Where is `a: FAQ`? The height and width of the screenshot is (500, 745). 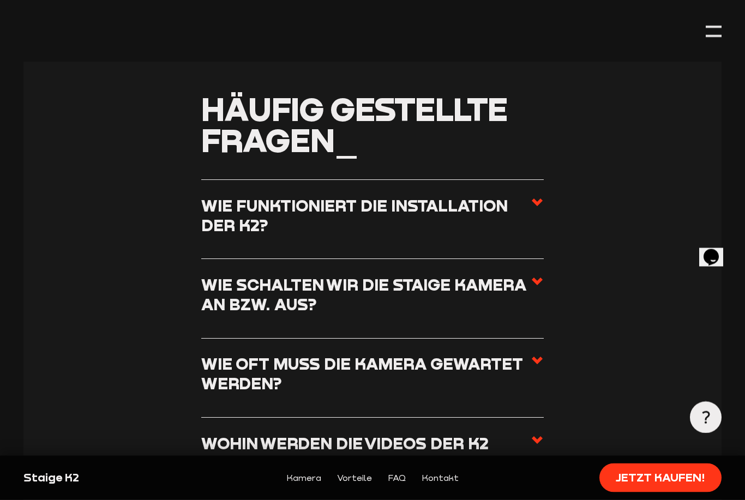 a: FAQ is located at coordinates (396, 478).